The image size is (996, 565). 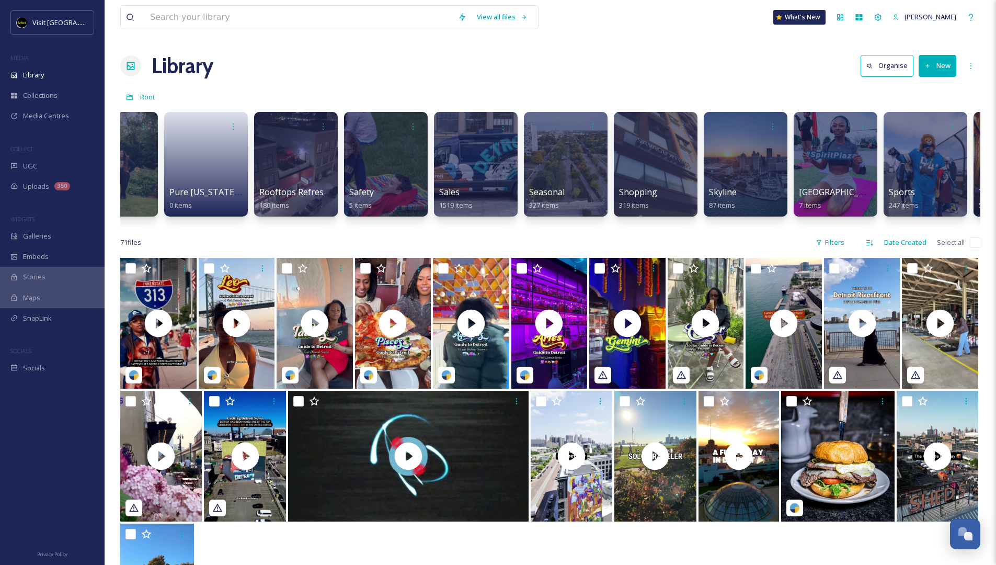 What do you see at coordinates (887, 65) in the screenshot?
I see `button: Organise` at bounding box center [887, 65].